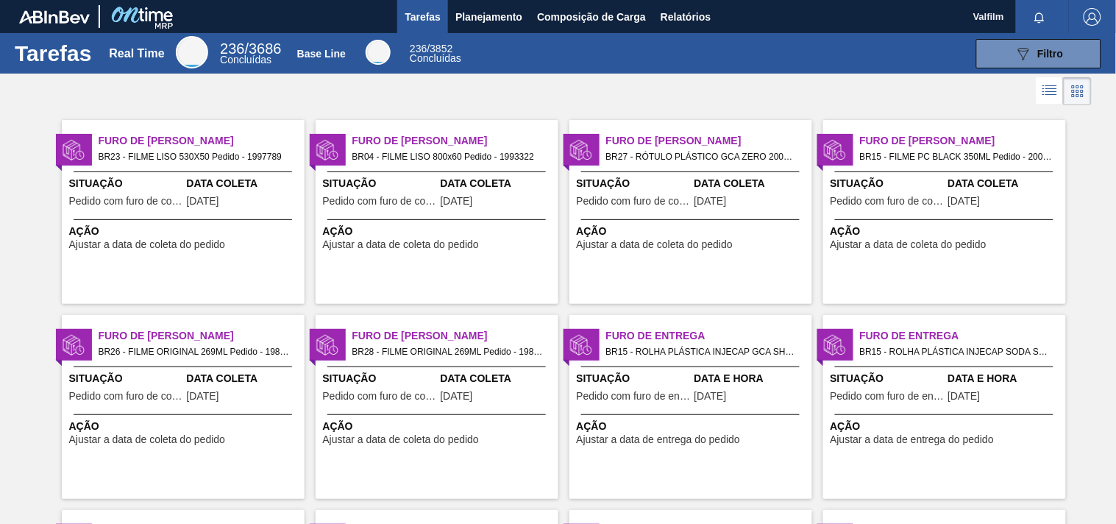  Describe the element at coordinates (54, 17) in the screenshot. I see `img: TNhmsLtSVTkK8tSr43FrP2fwEKptu5GPRR3wAAAABJRU5ErkJggg==` at that location.